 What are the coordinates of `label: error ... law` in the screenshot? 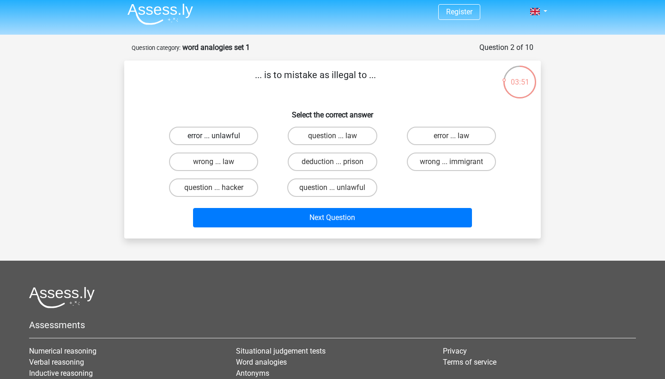 It's located at (451, 136).